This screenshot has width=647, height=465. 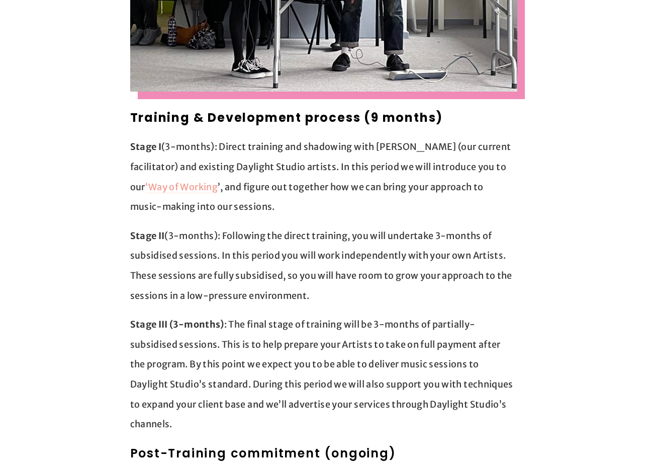 What do you see at coordinates (146, 146) in the screenshot?
I see `strong: Stage I` at bounding box center [146, 146].